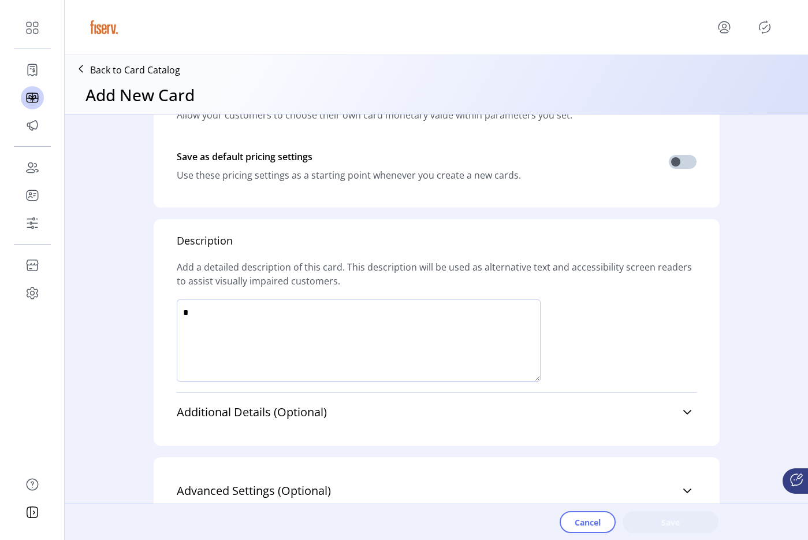  What do you see at coordinates (437, 274) in the screenshot?
I see `div: Add a detailed description of this card. This description will be used as alternative text and ac...` at bounding box center [437, 274].